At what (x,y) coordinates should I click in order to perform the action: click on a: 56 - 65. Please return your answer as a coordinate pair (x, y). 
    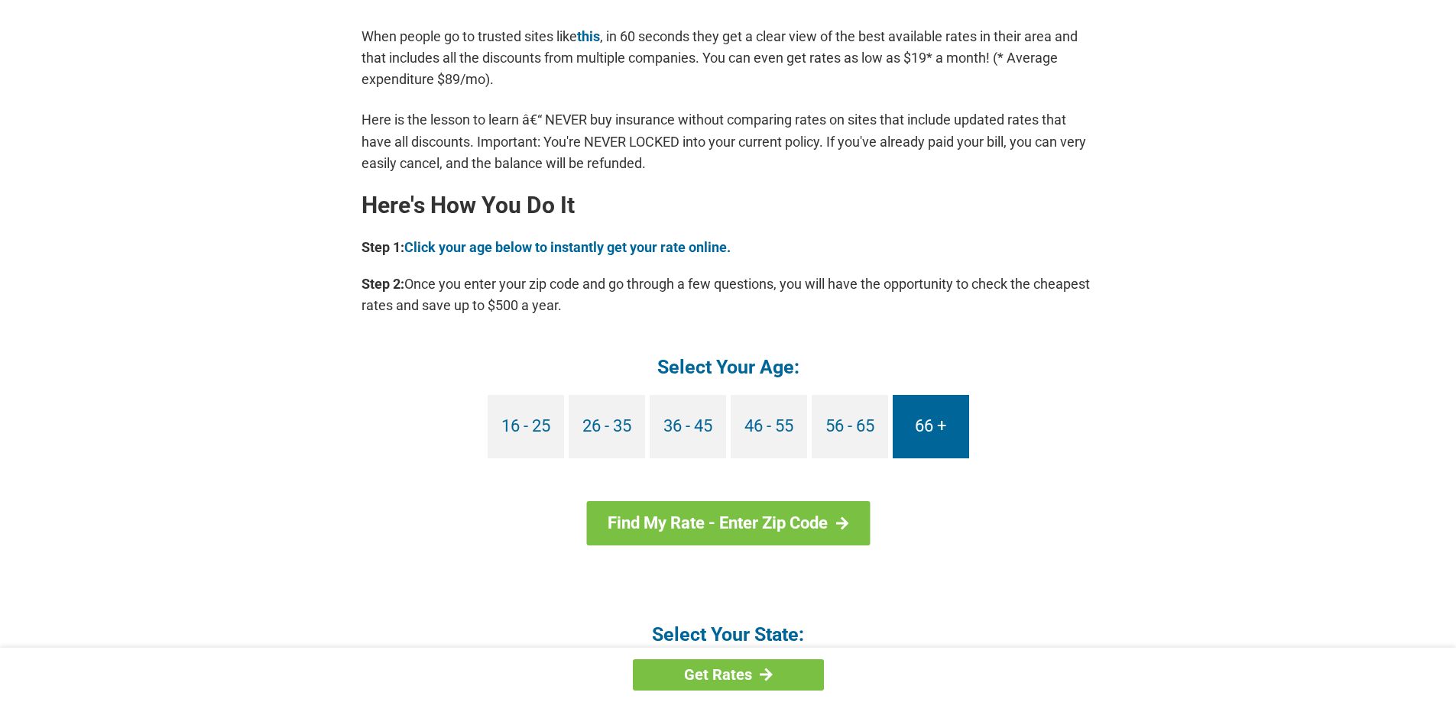
    Looking at the image, I should click on (850, 427).